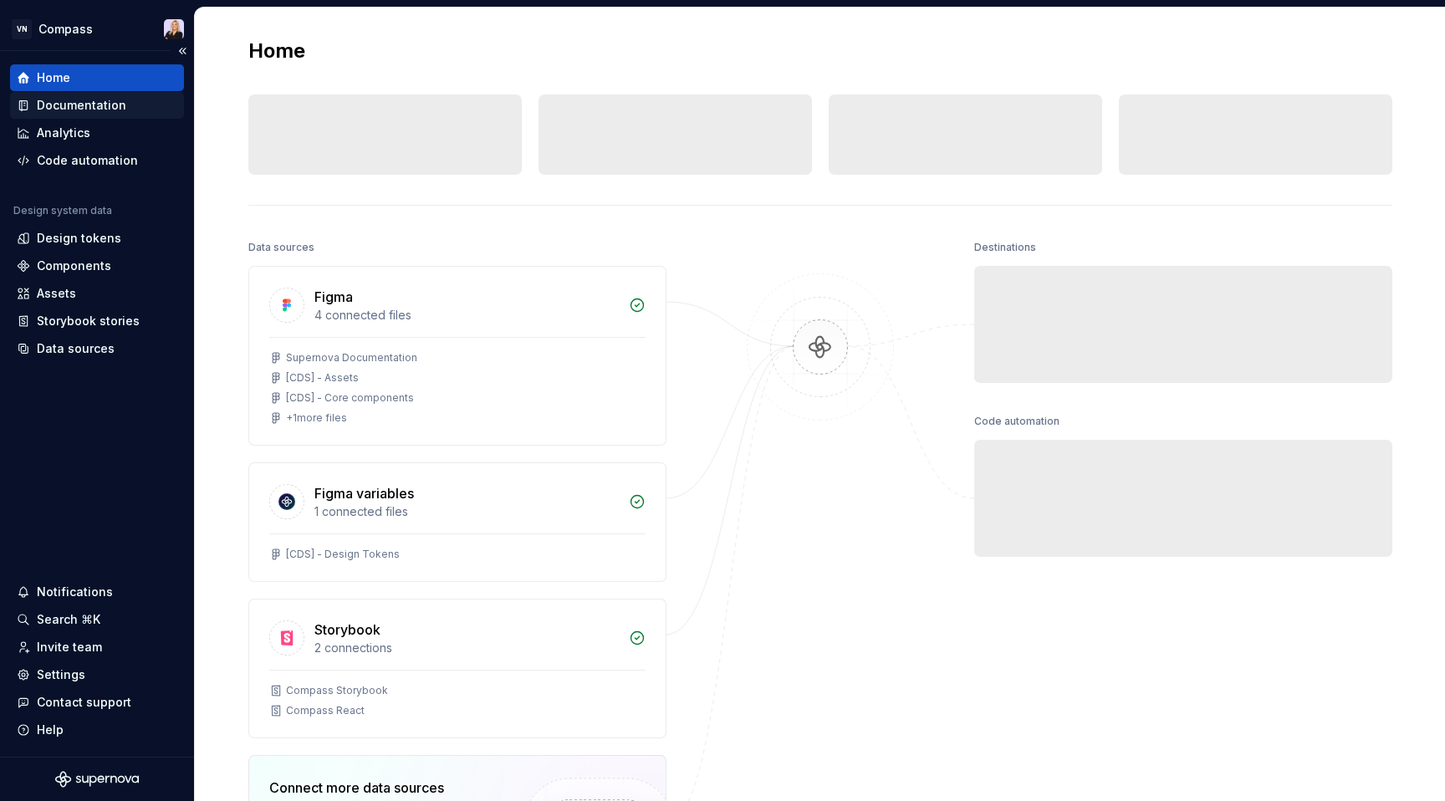 The height and width of the screenshot is (801, 1445). Describe the element at coordinates (88, 321) in the screenshot. I see `div: Storybook stories` at that location.